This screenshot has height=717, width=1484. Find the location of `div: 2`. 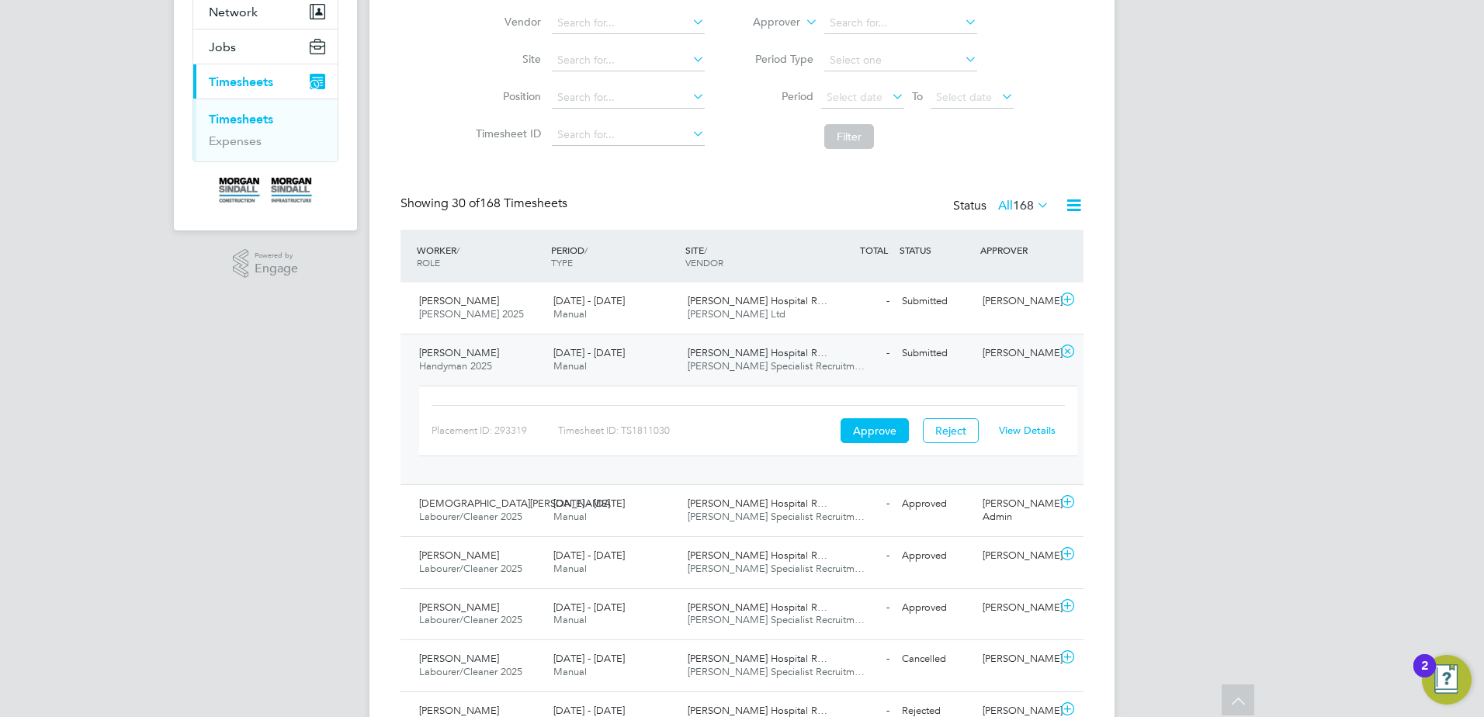

div: 2 is located at coordinates (1424, 676).